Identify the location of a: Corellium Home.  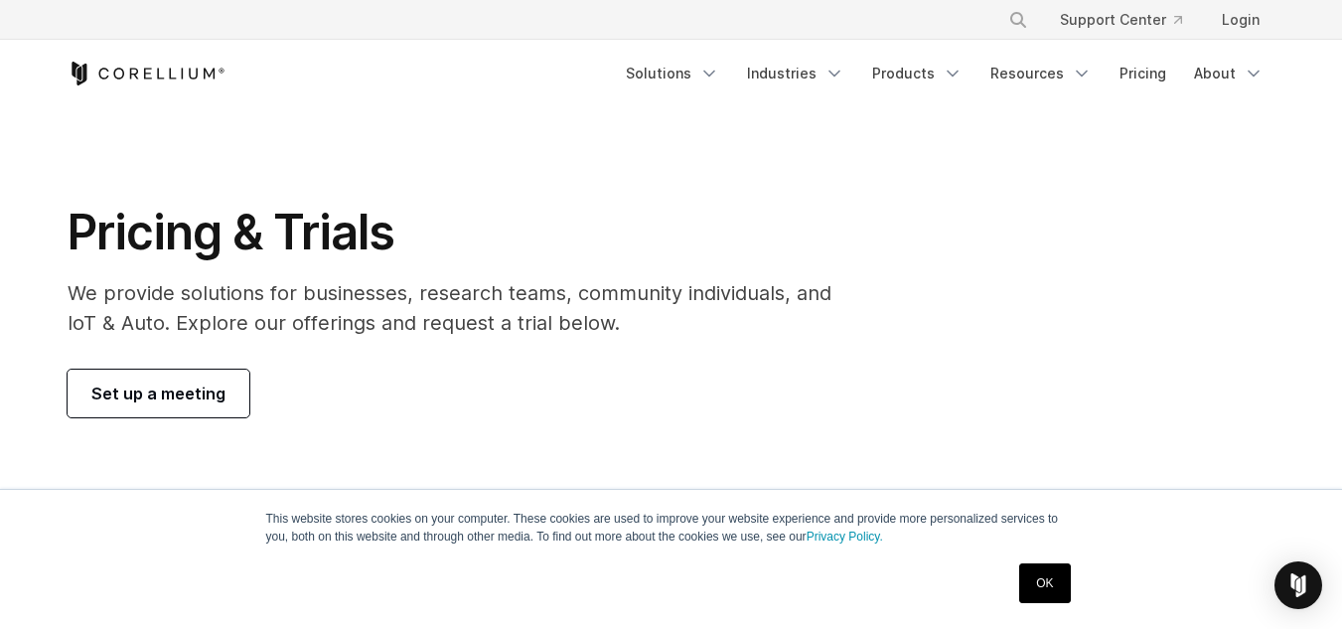
(146, 73).